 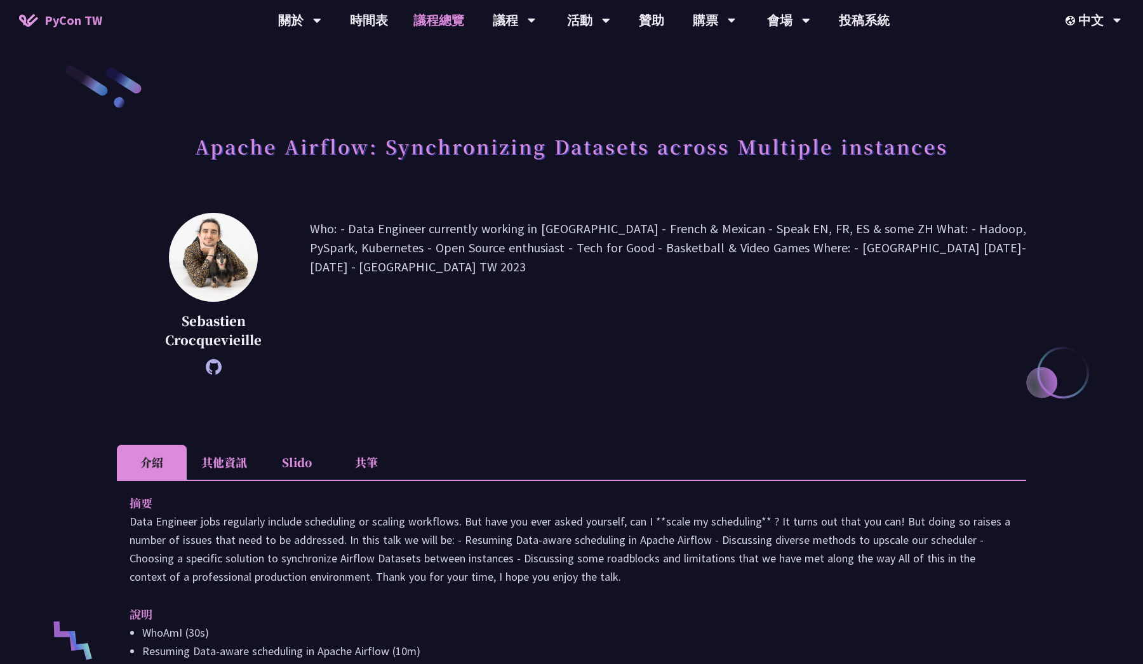 What do you see at coordinates (29, 20) in the screenshot?
I see `img: Home icon of PyCon TW 2025` at bounding box center [29, 20].